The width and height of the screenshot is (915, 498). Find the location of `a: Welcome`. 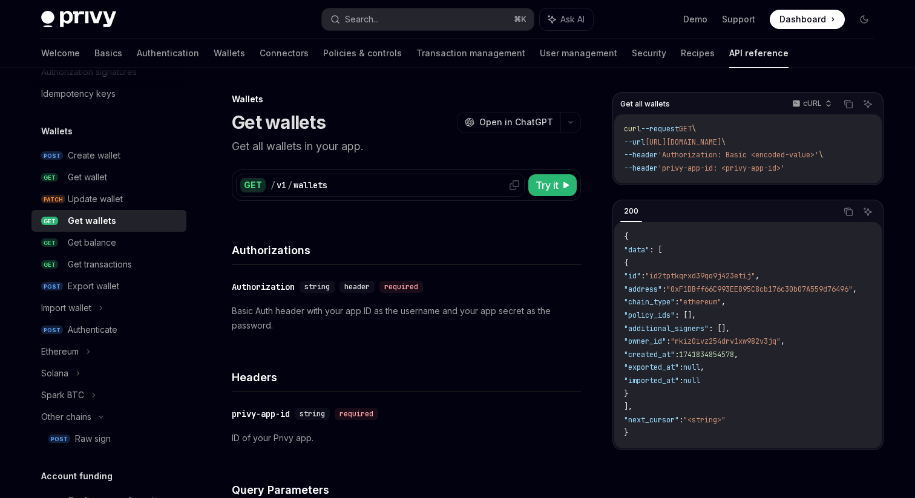

a: Welcome is located at coordinates (61, 53).